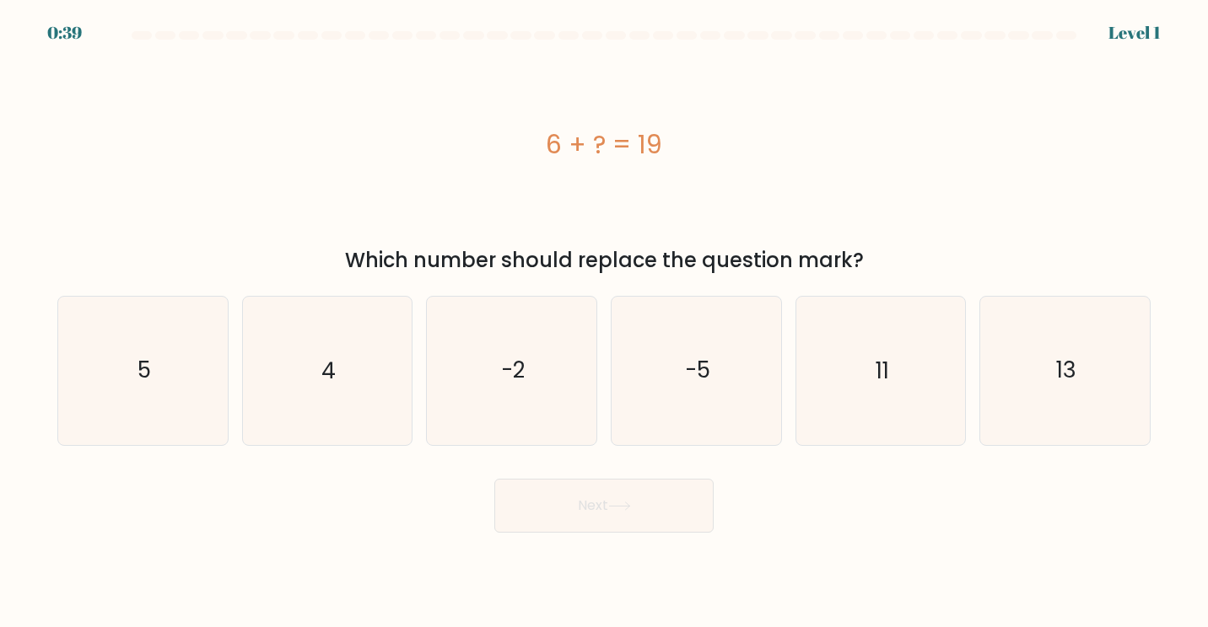 The height and width of the screenshot is (627, 1208). I want to click on text: 4, so click(328, 370).